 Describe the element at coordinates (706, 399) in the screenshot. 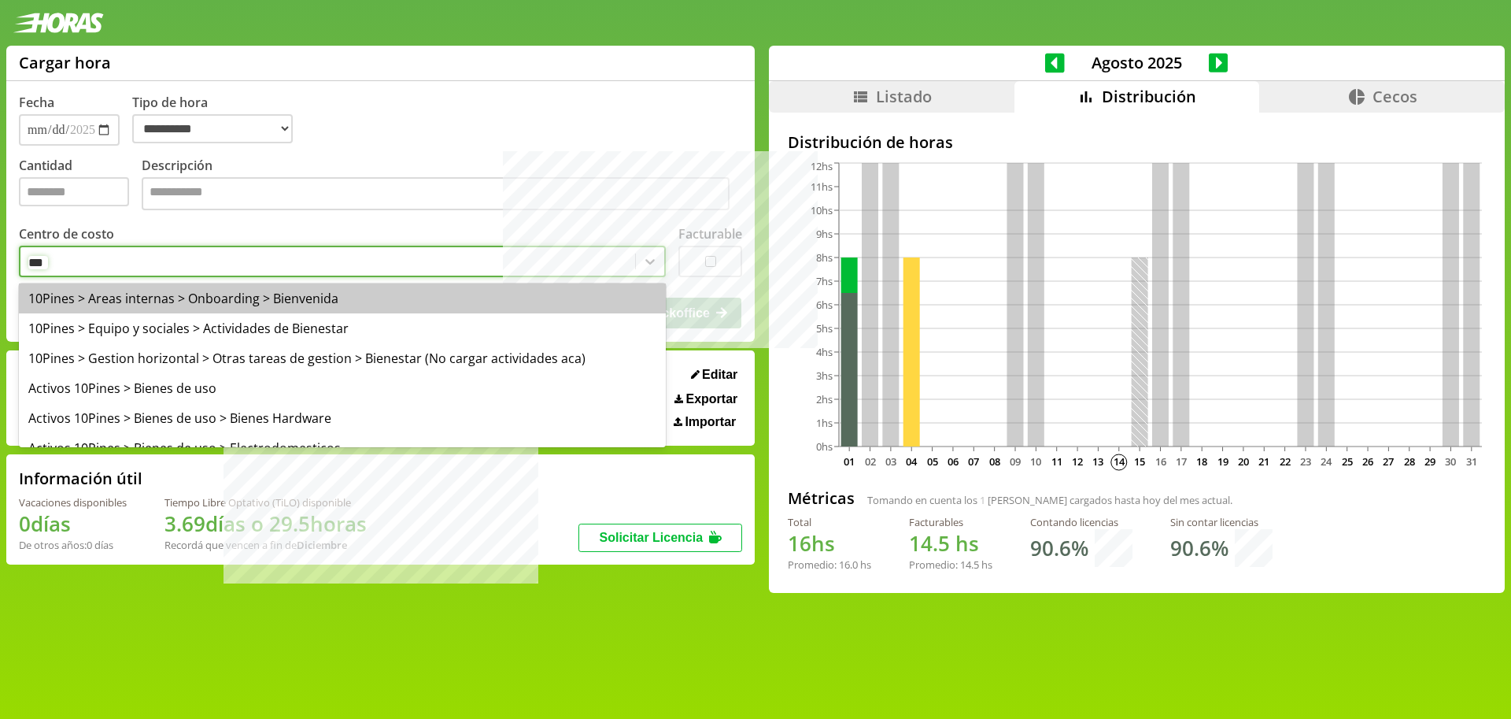

I see `button: Exportar` at that location.